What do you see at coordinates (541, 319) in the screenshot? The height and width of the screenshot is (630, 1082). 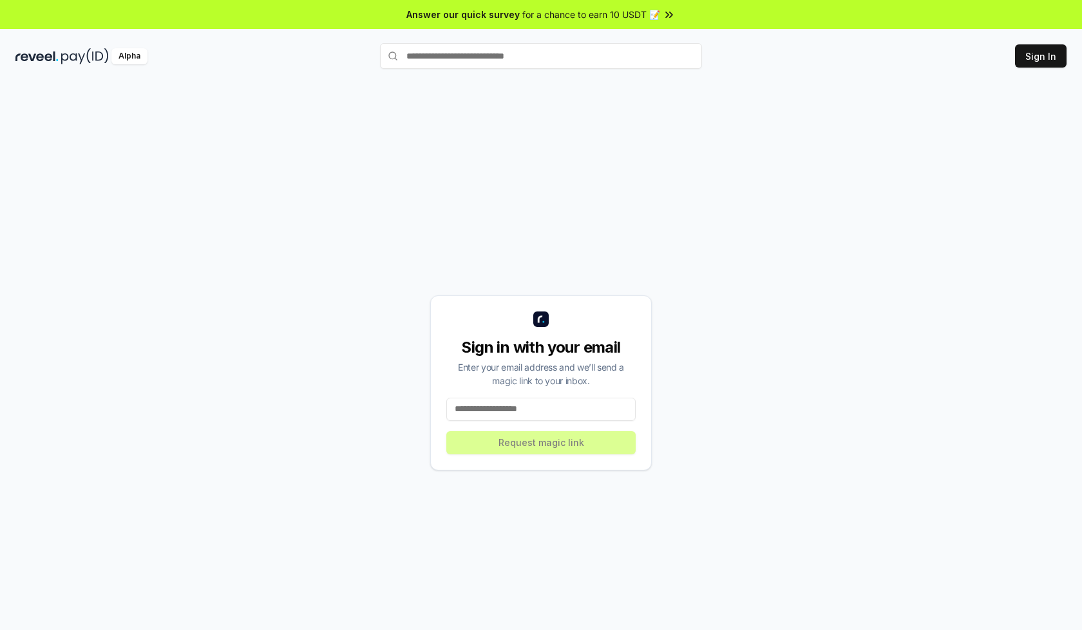 I see `img: logo_small` at bounding box center [541, 319].